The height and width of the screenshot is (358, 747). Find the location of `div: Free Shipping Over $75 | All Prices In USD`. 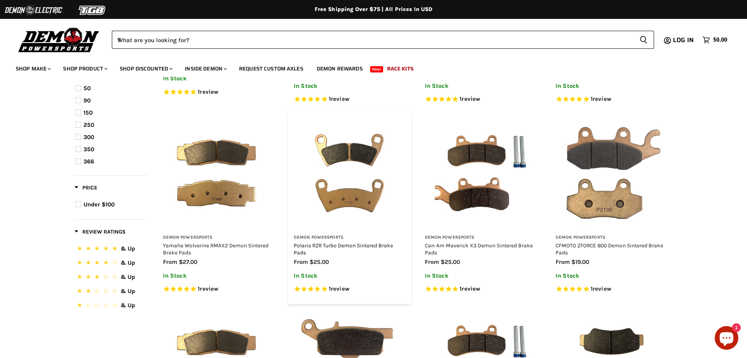

div: Free Shipping Over $75 | All Prices In USD is located at coordinates (374, 9).